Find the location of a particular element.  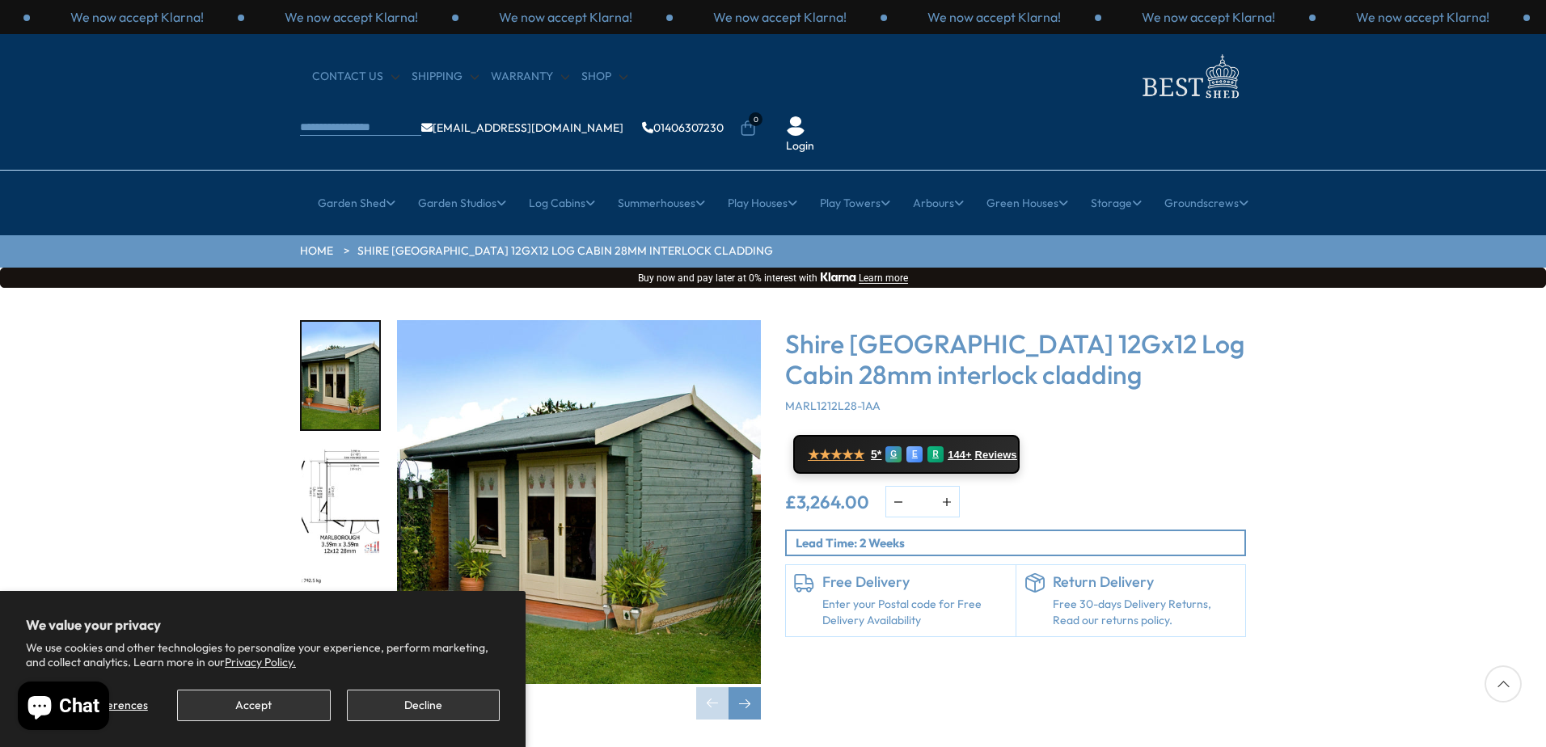

a: HOME is located at coordinates (316, 251).